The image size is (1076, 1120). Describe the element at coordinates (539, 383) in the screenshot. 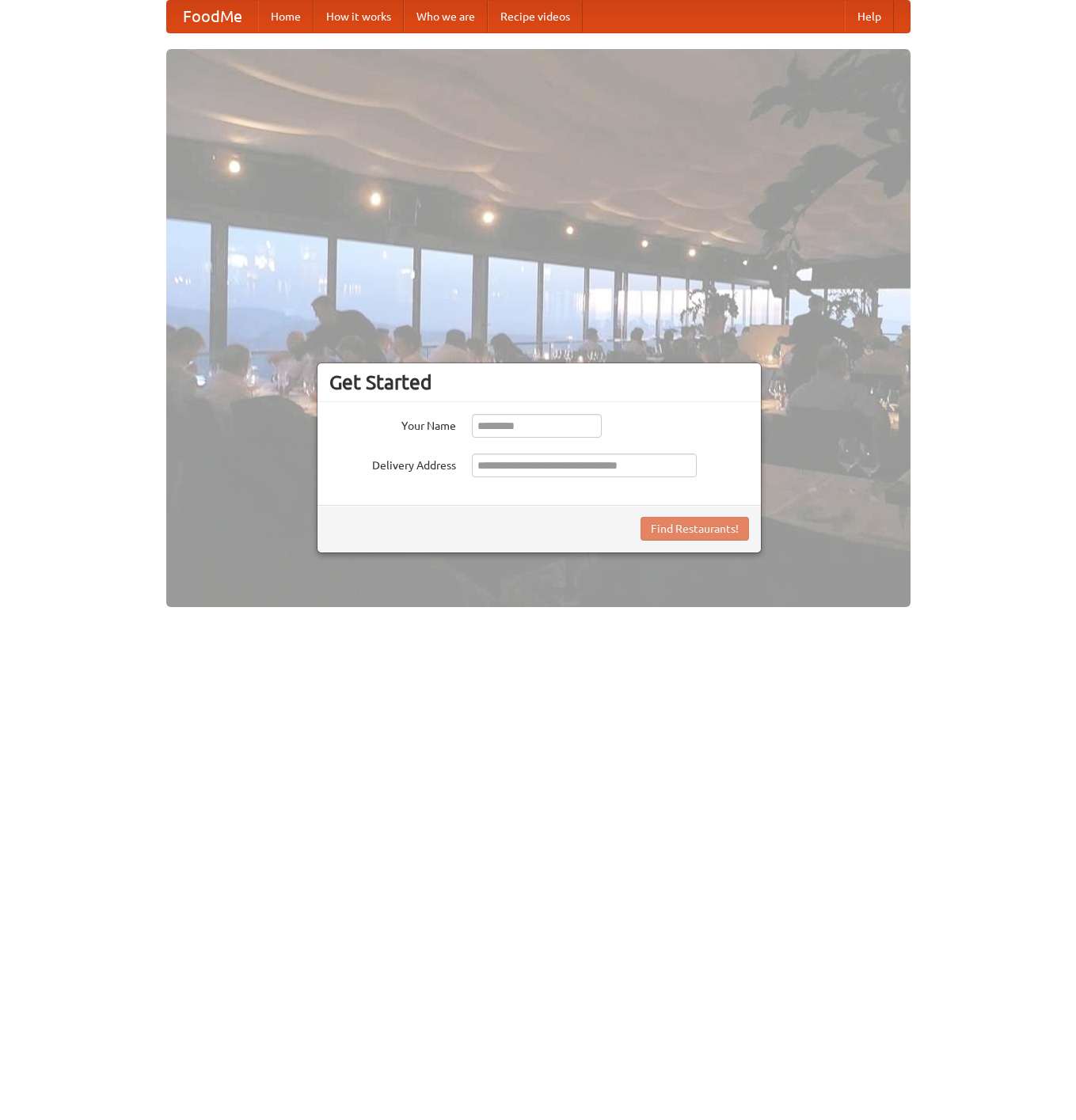

I see `h3: Get Started` at that location.